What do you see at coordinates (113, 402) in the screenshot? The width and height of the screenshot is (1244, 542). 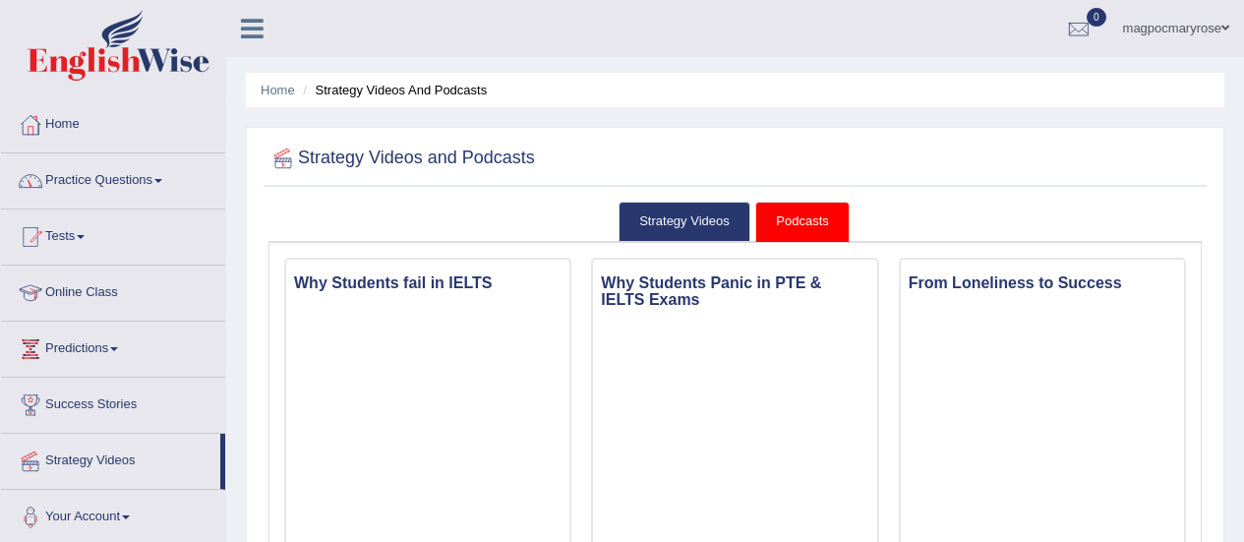 I see `a: Success Stories` at bounding box center [113, 402].